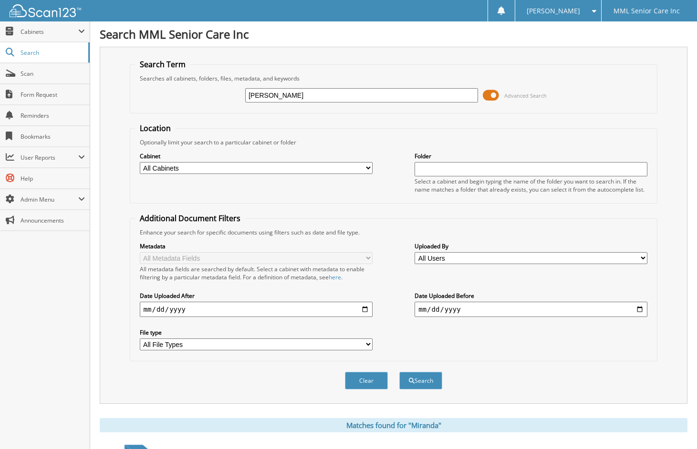  What do you see at coordinates (531, 246) in the screenshot?
I see `label: Uploaded By` at bounding box center [531, 246].